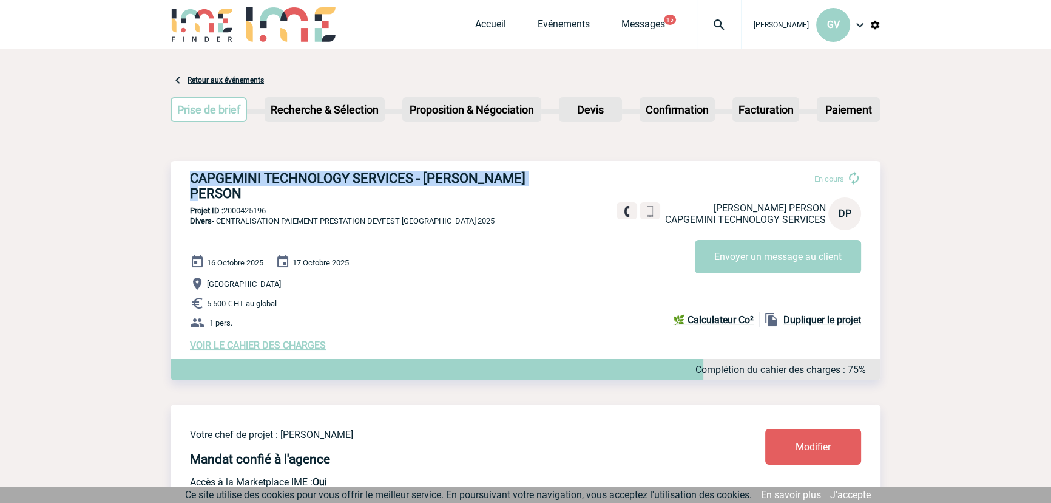  Describe the element at coordinates (206, 210) in the screenshot. I see `b: Projet ID :` at that location.